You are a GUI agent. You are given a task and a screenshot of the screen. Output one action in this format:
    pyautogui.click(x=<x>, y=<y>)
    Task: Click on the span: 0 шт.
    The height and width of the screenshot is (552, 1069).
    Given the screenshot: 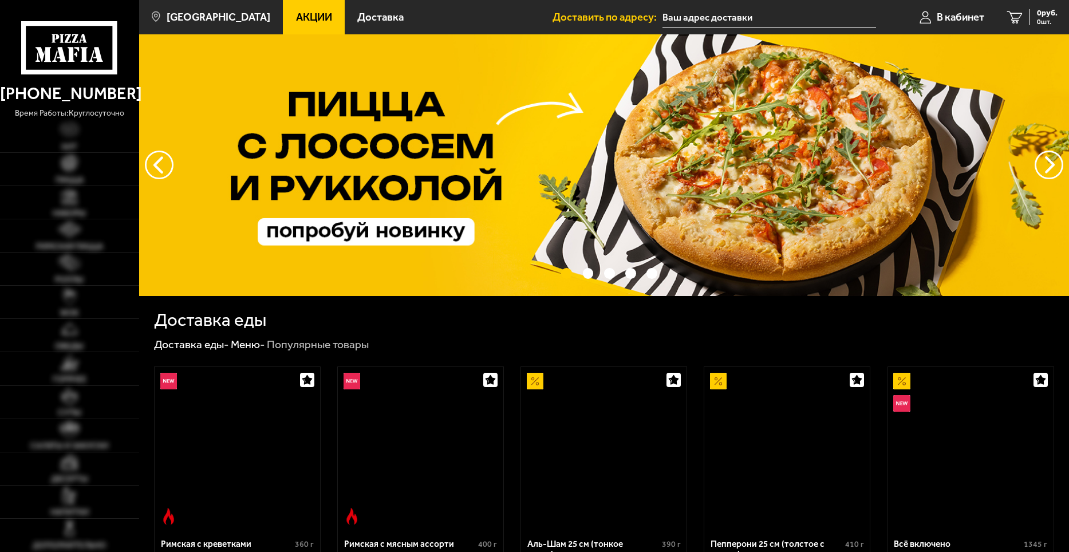 What is the action you would take?
    pyautogui.click(x=1047, y=22)
    